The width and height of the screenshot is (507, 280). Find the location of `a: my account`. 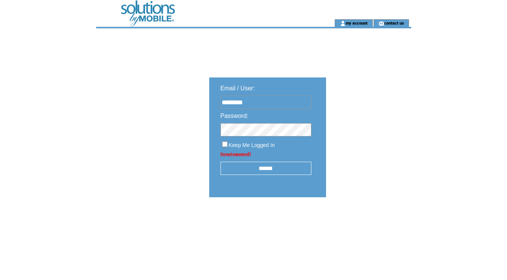

a: my account is located at coordinates (357, 23).